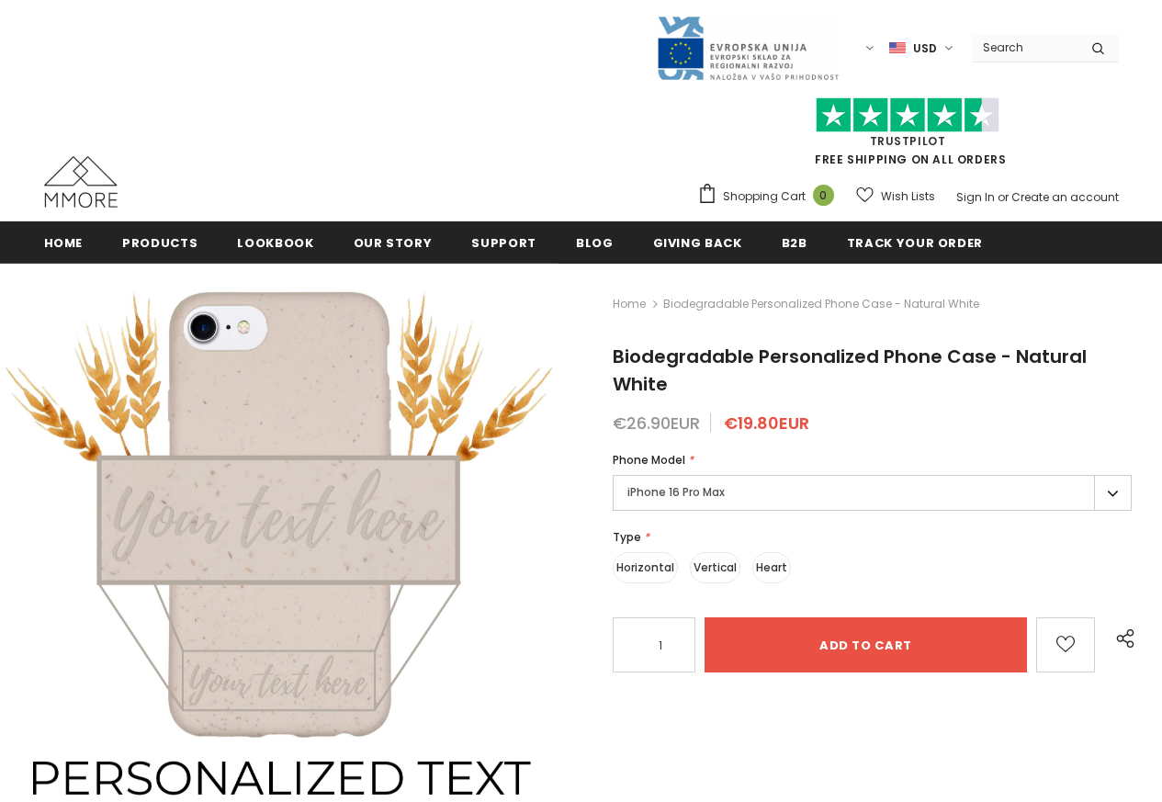 This screenshot has height=802, width=1162. Describe the element at coordinates (907, 115) in the screenshot. I see `img: Trust Pilot Stars` at that location.